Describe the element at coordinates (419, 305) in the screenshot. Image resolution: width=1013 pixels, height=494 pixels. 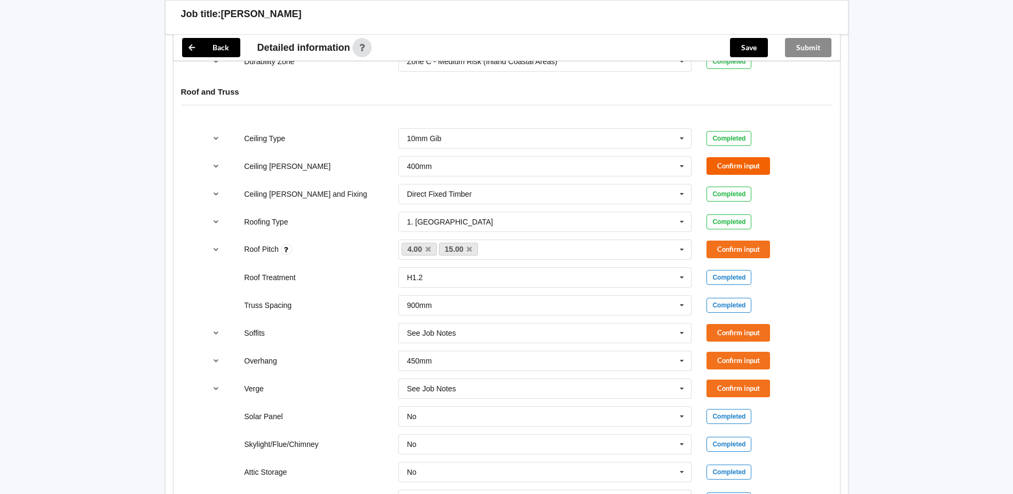
I see `div: 900mm` at that location.